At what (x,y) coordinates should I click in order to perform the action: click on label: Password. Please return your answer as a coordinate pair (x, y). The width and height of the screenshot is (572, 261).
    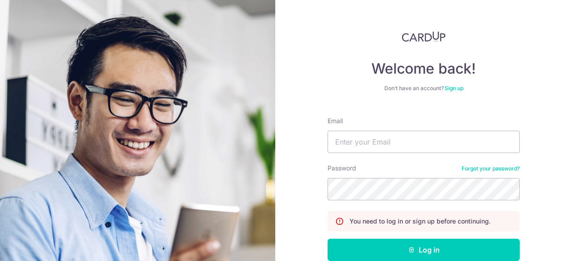
    Looking at the image, I should click on (342, 168).